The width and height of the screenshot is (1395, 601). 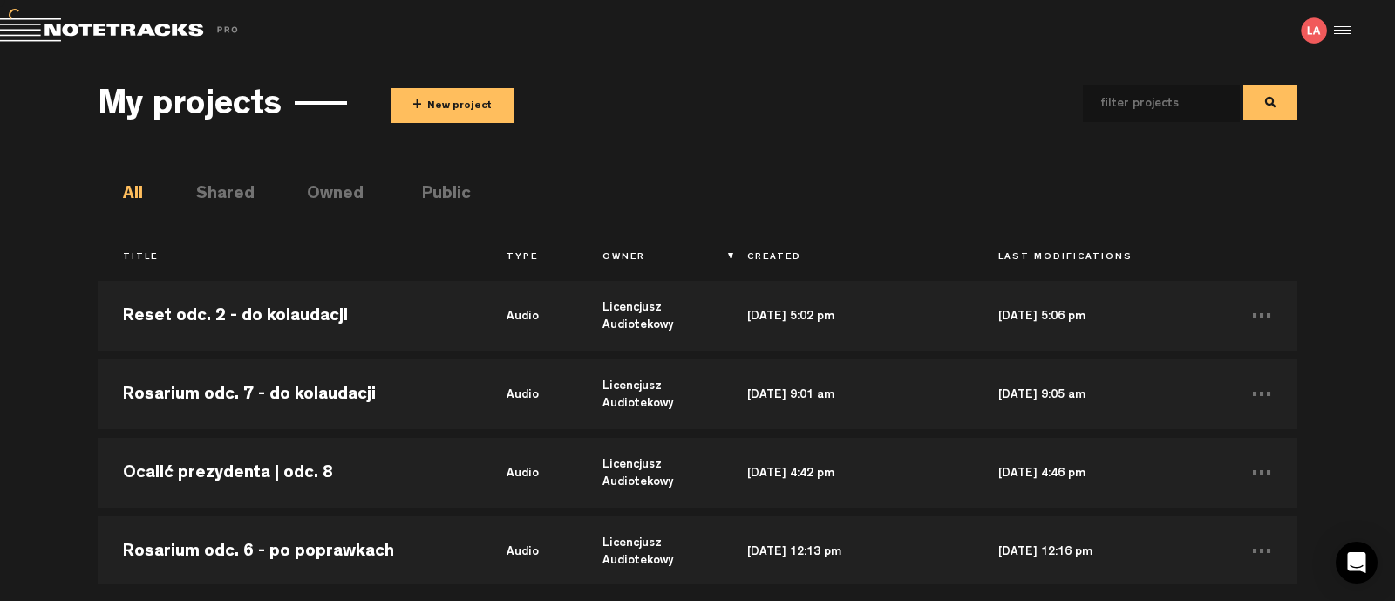 What do you see at coordinates (1098, 258) in the screenshot?
I see `th: Last Modifications` at bounding box center [1098, 258].